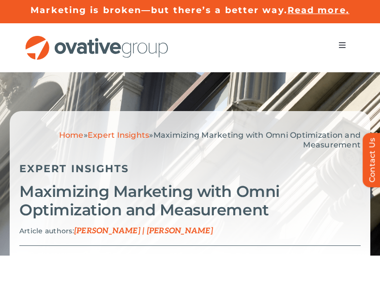 This screenshot has height=291, width=380. I want to click on span: Read more., so click(319, 10).